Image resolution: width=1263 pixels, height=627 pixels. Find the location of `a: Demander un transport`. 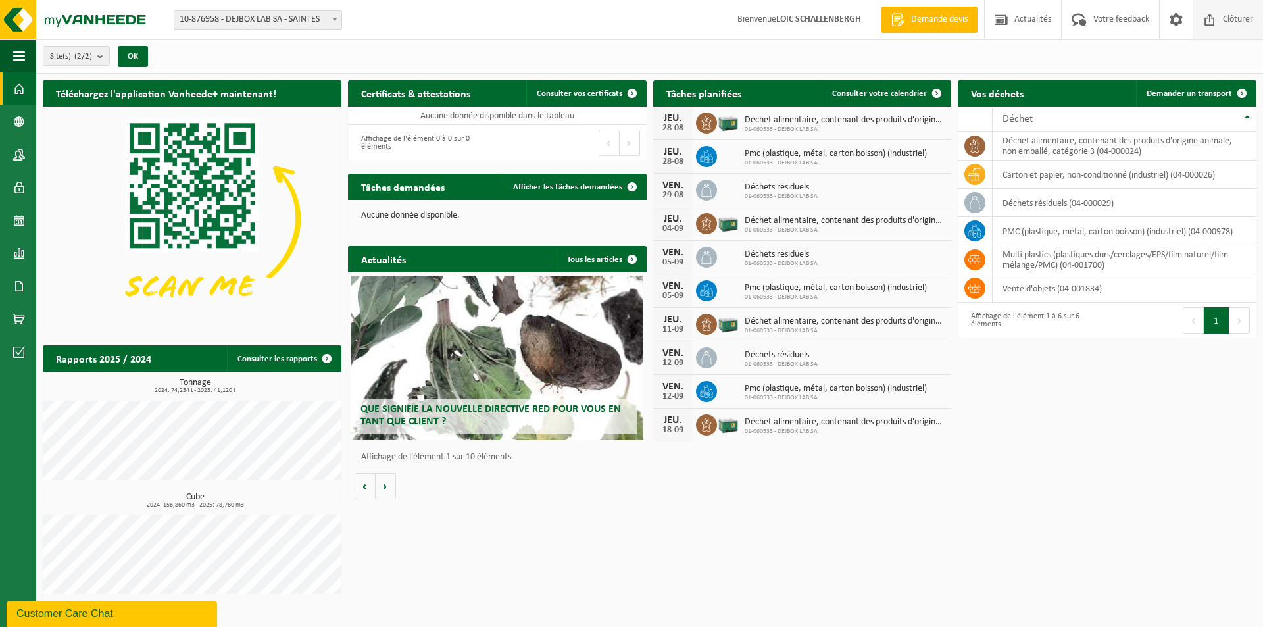

a: Demander un transport is located at coordinates (1195, 93).